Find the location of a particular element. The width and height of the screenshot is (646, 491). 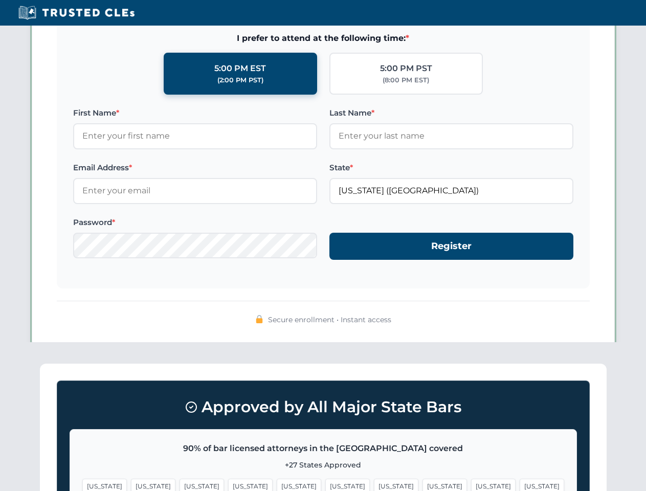

label: Email Address is located at coordinates (195, 168).